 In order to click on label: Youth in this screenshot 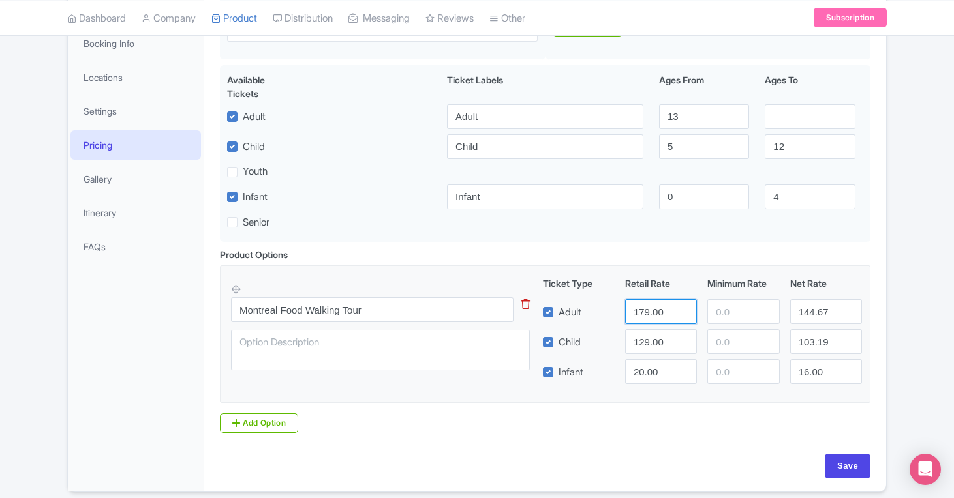, I will do `click(255, 172)`.